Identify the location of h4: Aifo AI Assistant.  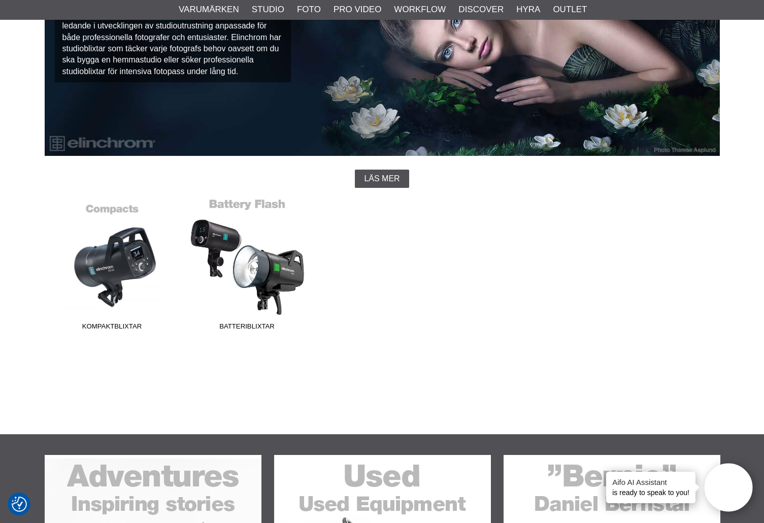
(651, 482).